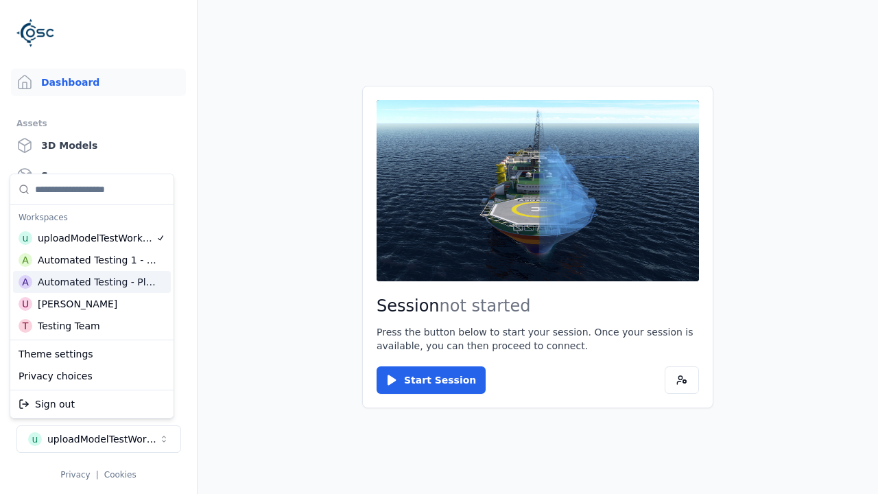  What do you see at coordinates (92, 354) in the screenshot?
I see `div: Theme settings` at bounding box center [92, 354].